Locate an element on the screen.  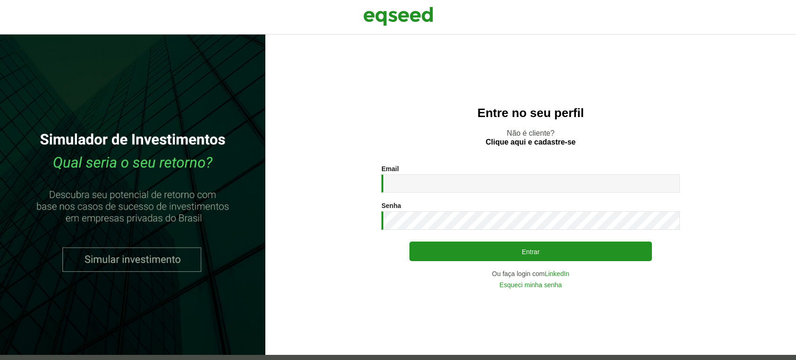
a: Clique aqui e cadastre-se is located at coordinates (530, 142).